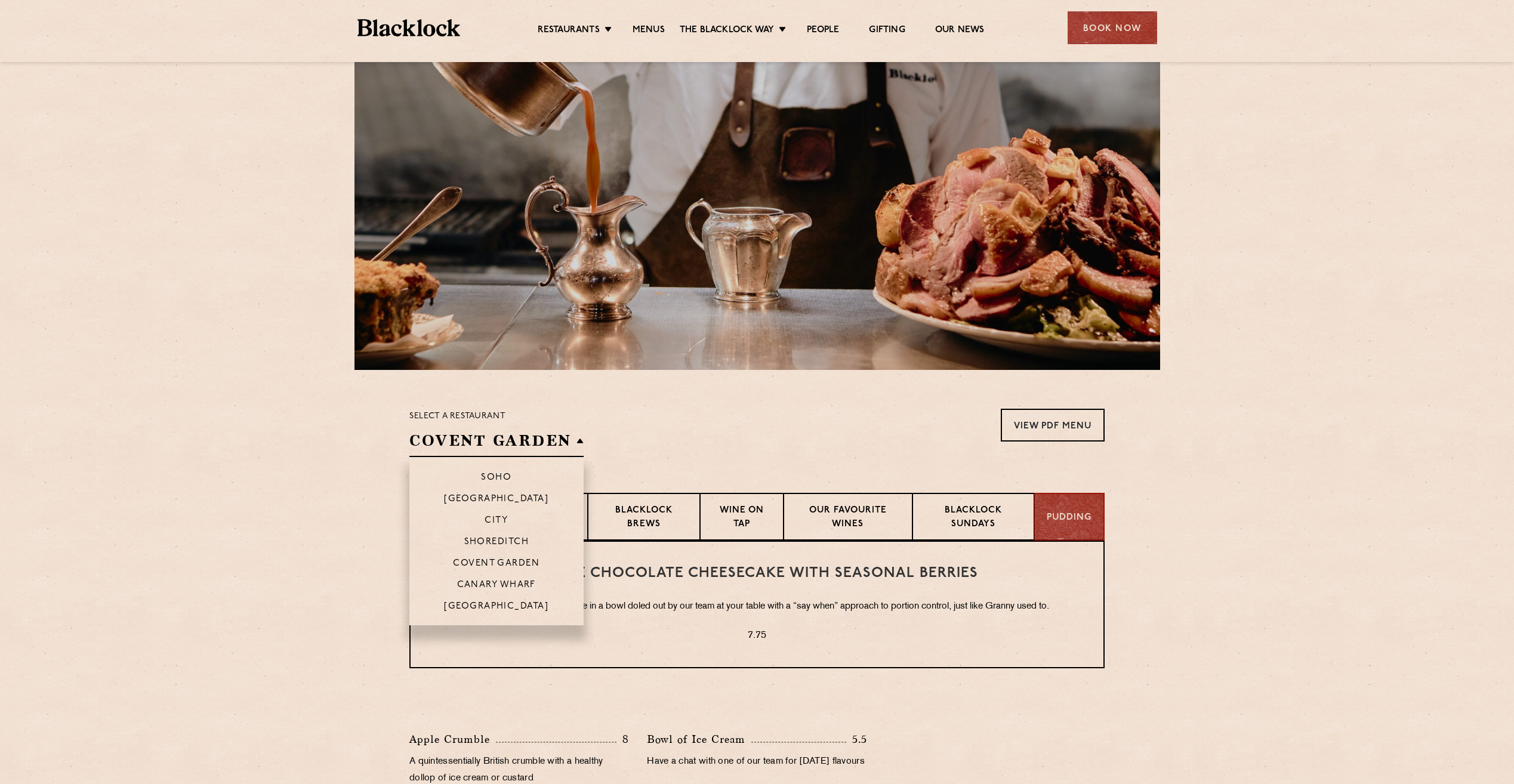  I want to click on p: City, so click(496, 521).